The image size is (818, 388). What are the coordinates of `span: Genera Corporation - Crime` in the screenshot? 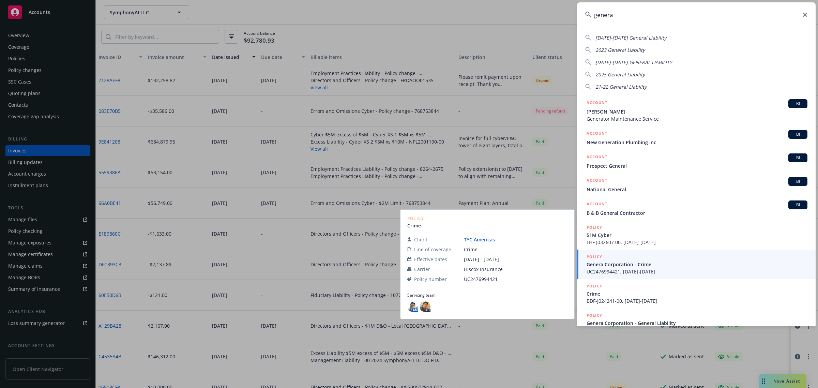 It's located at (697, 264).